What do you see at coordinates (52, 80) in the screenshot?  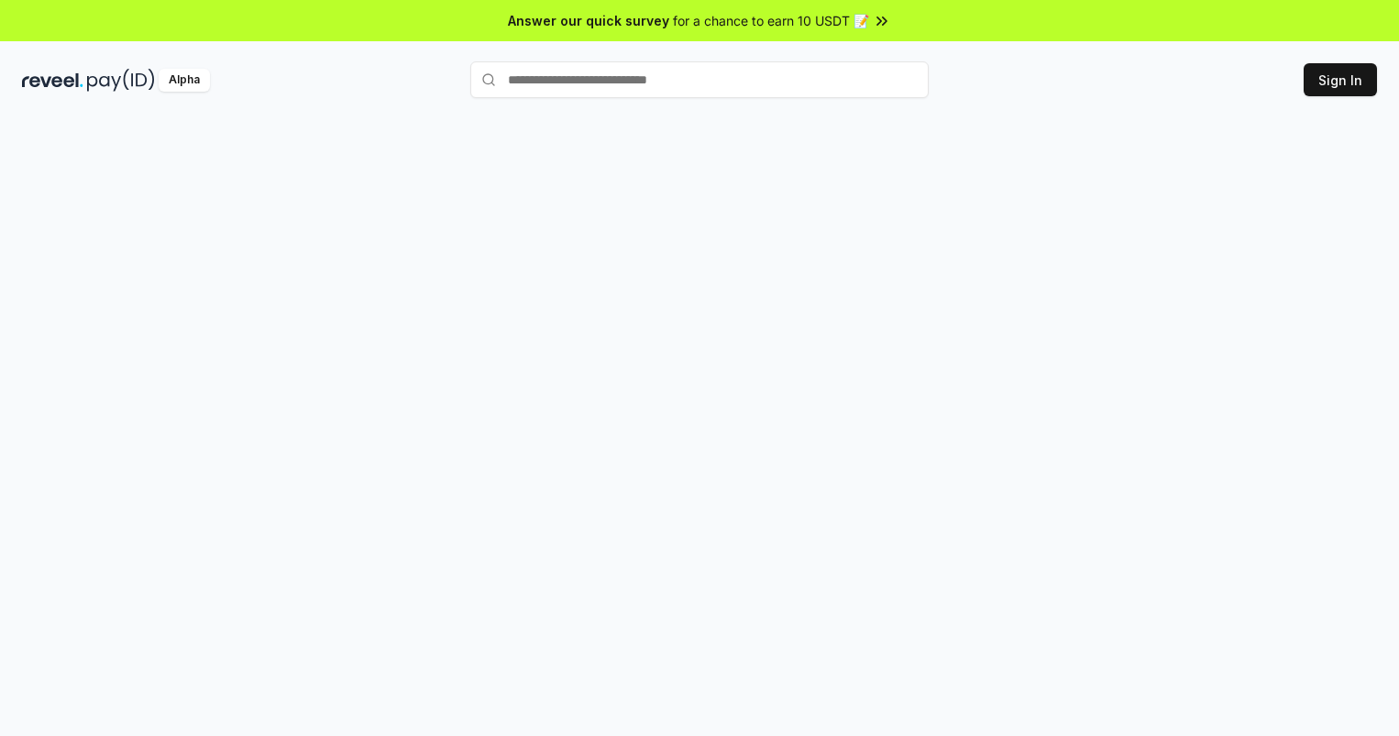 I see `img: reveel_dark` at bounding box center [52, 80].